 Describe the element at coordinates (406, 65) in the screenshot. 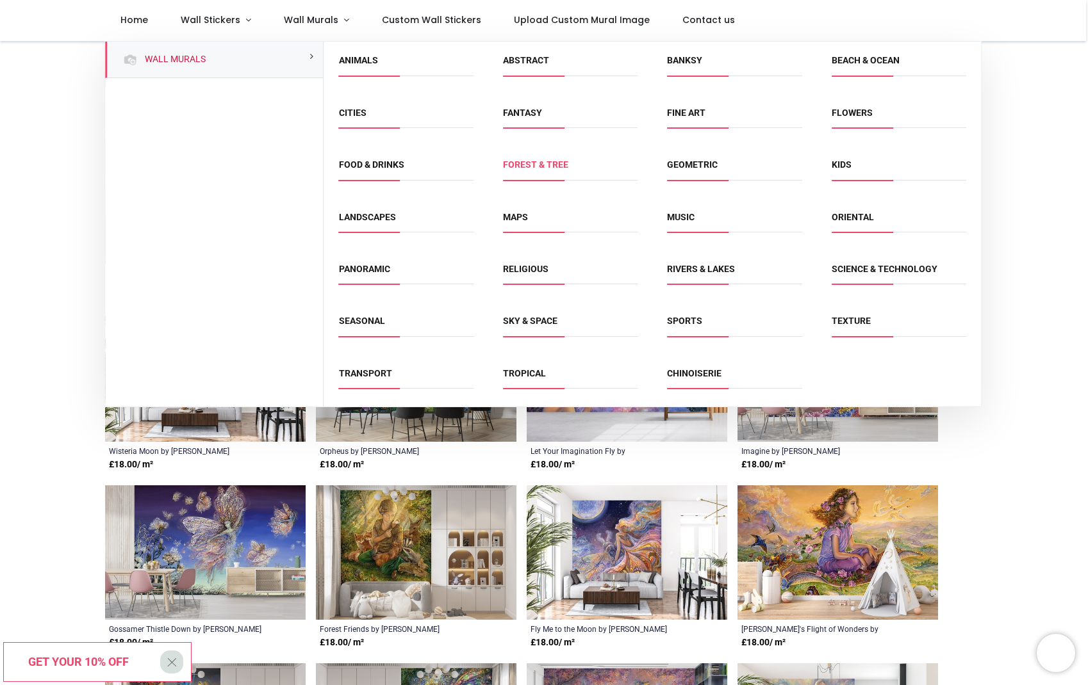

I see `span: Animals` at that location.